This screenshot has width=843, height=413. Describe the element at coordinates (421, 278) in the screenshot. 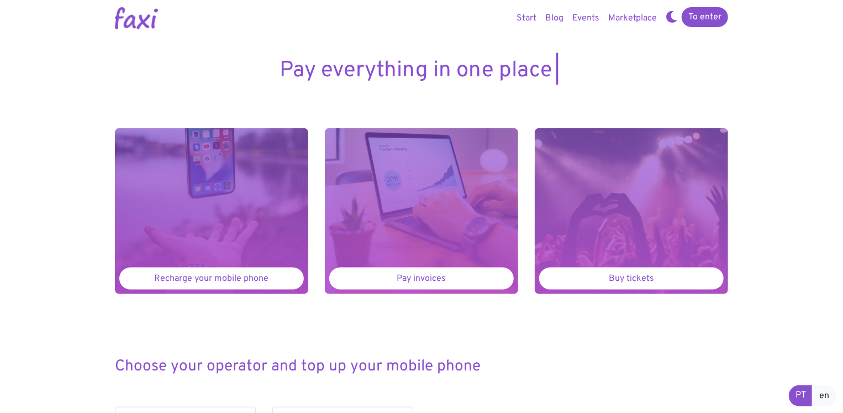

I see `font: Pay invoices` at that location.